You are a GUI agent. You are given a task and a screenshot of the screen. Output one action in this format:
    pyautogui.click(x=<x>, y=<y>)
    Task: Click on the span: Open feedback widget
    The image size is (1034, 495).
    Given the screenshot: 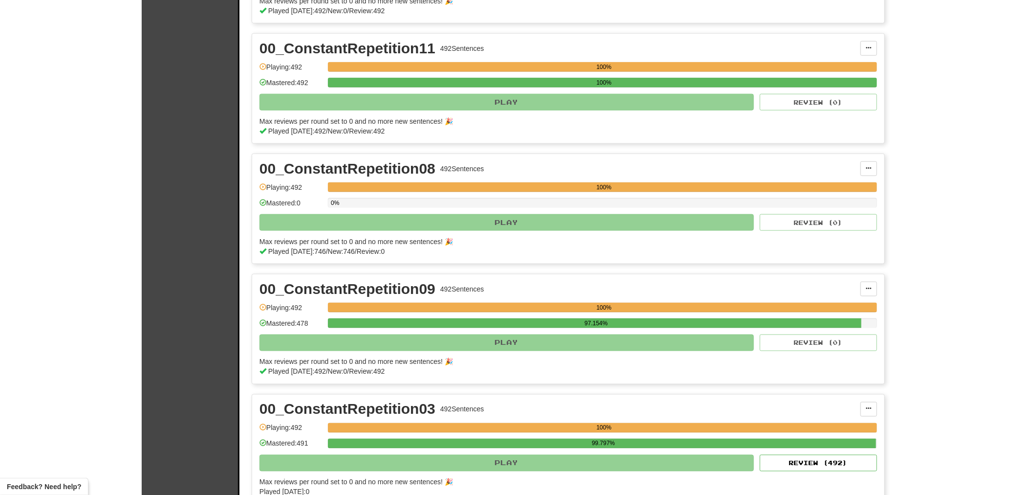 What is the action you would take?
    pyautogui.click(x=44, y=486)
    